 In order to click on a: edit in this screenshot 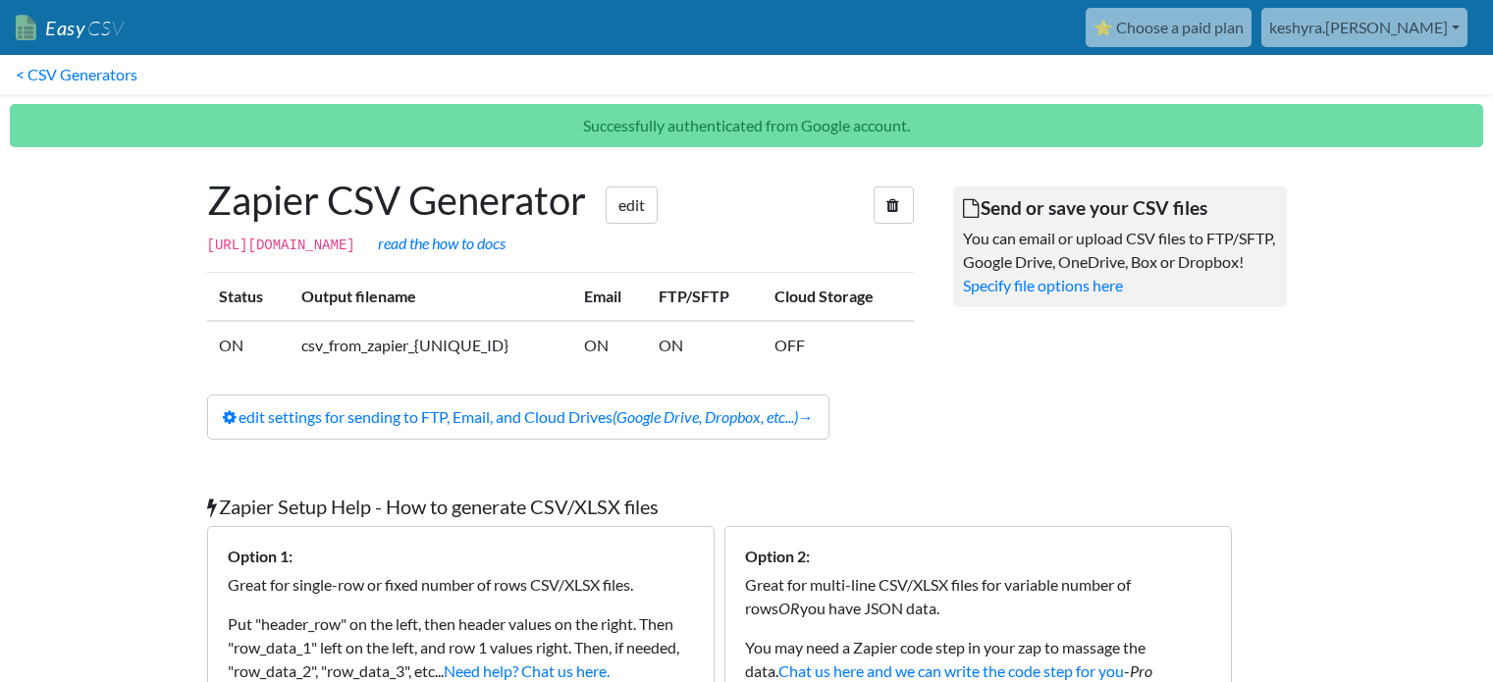, I will do `click(631, 205)`.